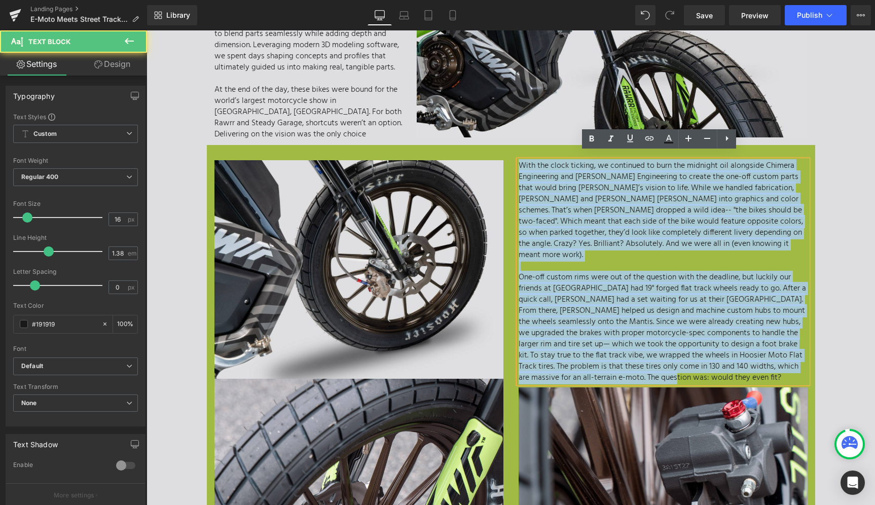 The width and height of the screenshot is (875, 505). What do you see at coordinates (76, 306) in the screenshot?
I see `div: Text Color` at bounding box center [76, 306].